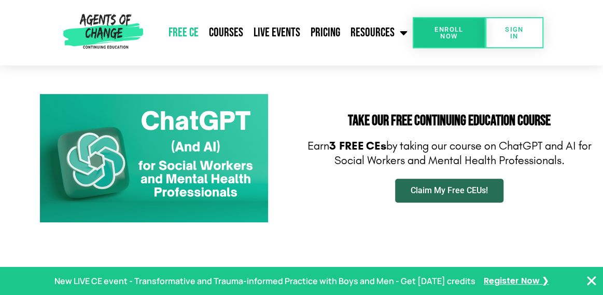 Image resolution: width=603 pixels, height=295 pixels. What do you see at coordinates (516, 281) in the screenshot?
I see `a: Register Now ❯` at bounding box center [516, 281].